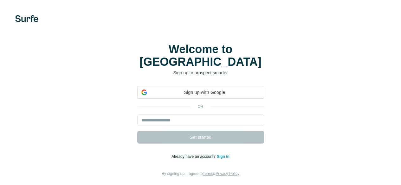 The width and height of the screenshot is (401, 185). Describe the element at coordinates (200, 174) in the screenshot. I see `span: By signing up, I agree to &` at that location.